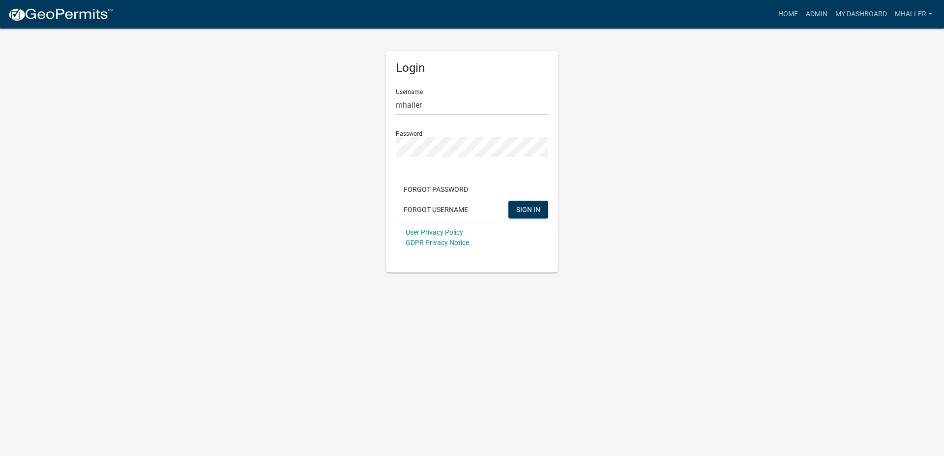 The width and height of the screenshot is (944, 456). Describe the element at coordinates (914, 14) in the screenshot. I see `a: mhaller` at that location.